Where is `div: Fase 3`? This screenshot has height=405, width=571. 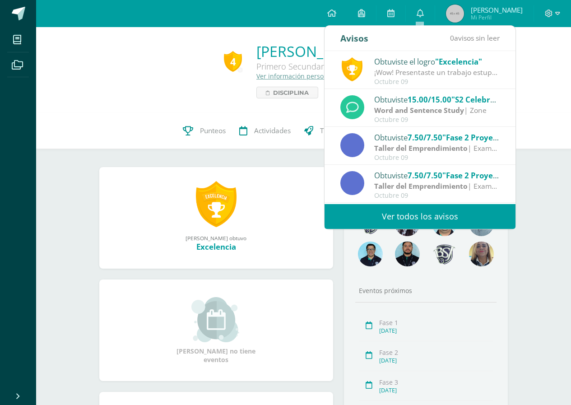
div: Fase 3 is located at coordinates (436, 382).